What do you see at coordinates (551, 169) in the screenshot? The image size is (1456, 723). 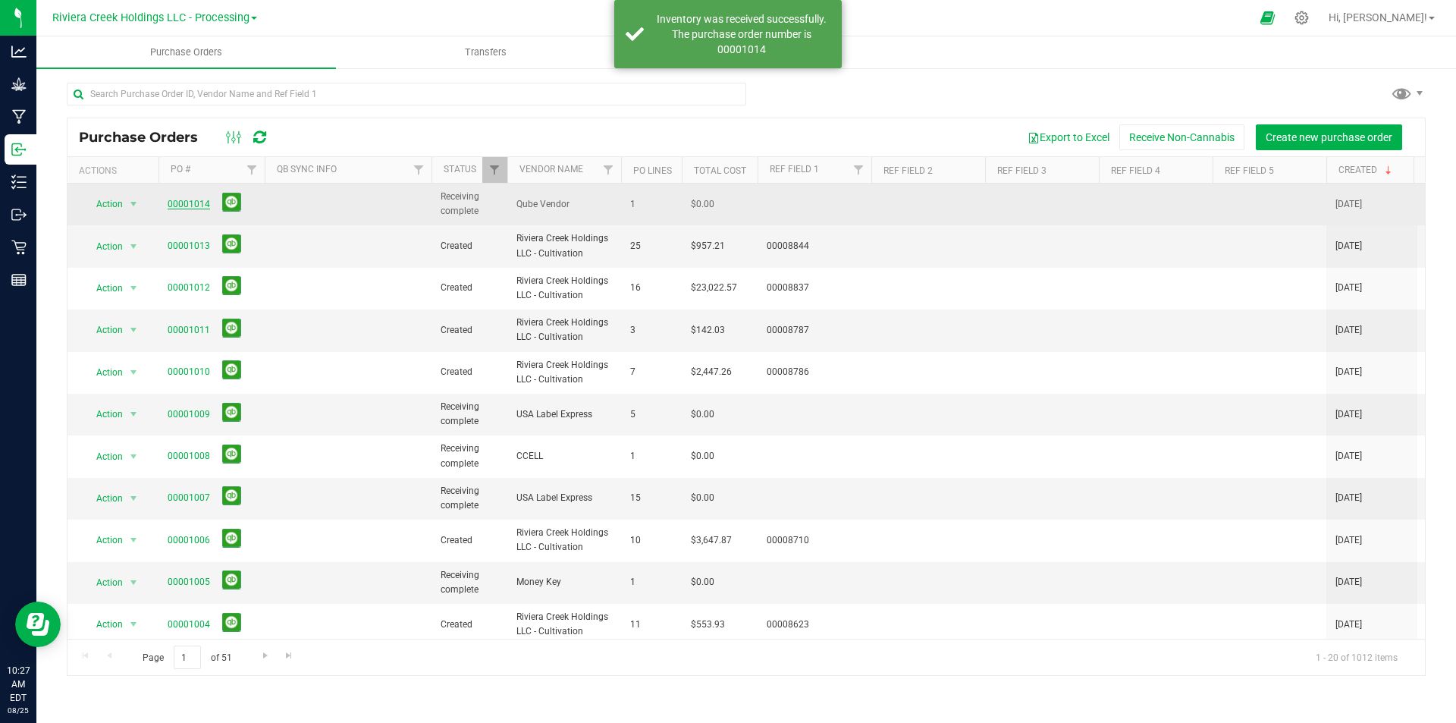 I see `a: Vendor Name` at bounding box center [551, 169].